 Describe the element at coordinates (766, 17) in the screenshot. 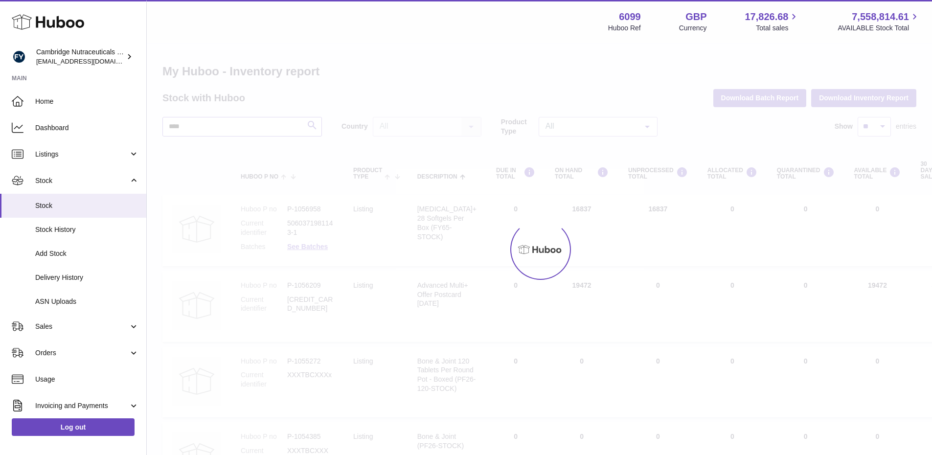

I see `span: 17,826.68` at that location.